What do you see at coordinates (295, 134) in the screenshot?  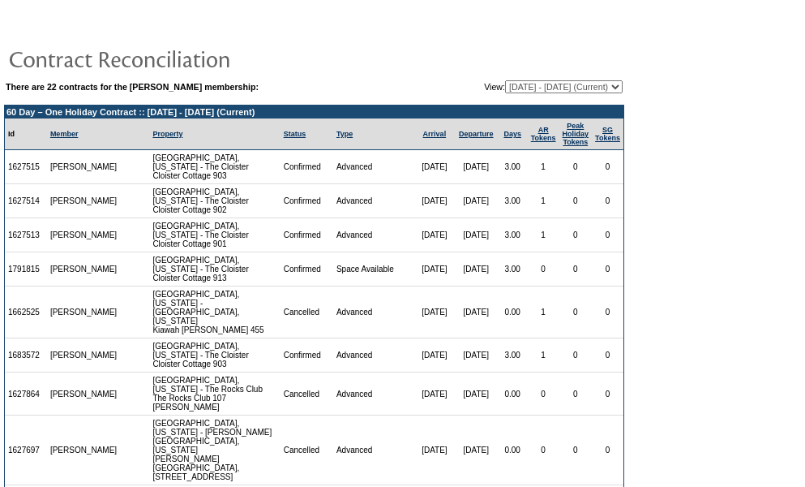 I see `a: Status` at bounding box center [295, 134].